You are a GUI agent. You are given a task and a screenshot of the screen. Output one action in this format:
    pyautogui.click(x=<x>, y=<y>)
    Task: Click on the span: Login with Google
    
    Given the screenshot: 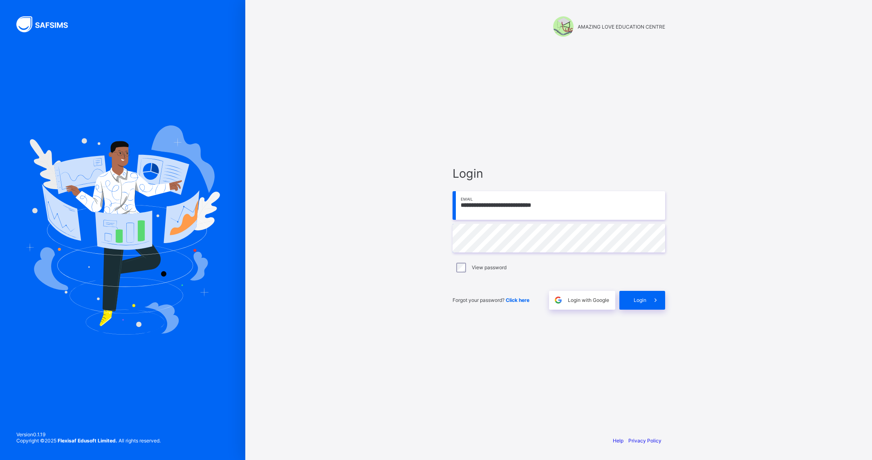 What is the action you would take?
    pyautogui.click(x=588, y=300)
    